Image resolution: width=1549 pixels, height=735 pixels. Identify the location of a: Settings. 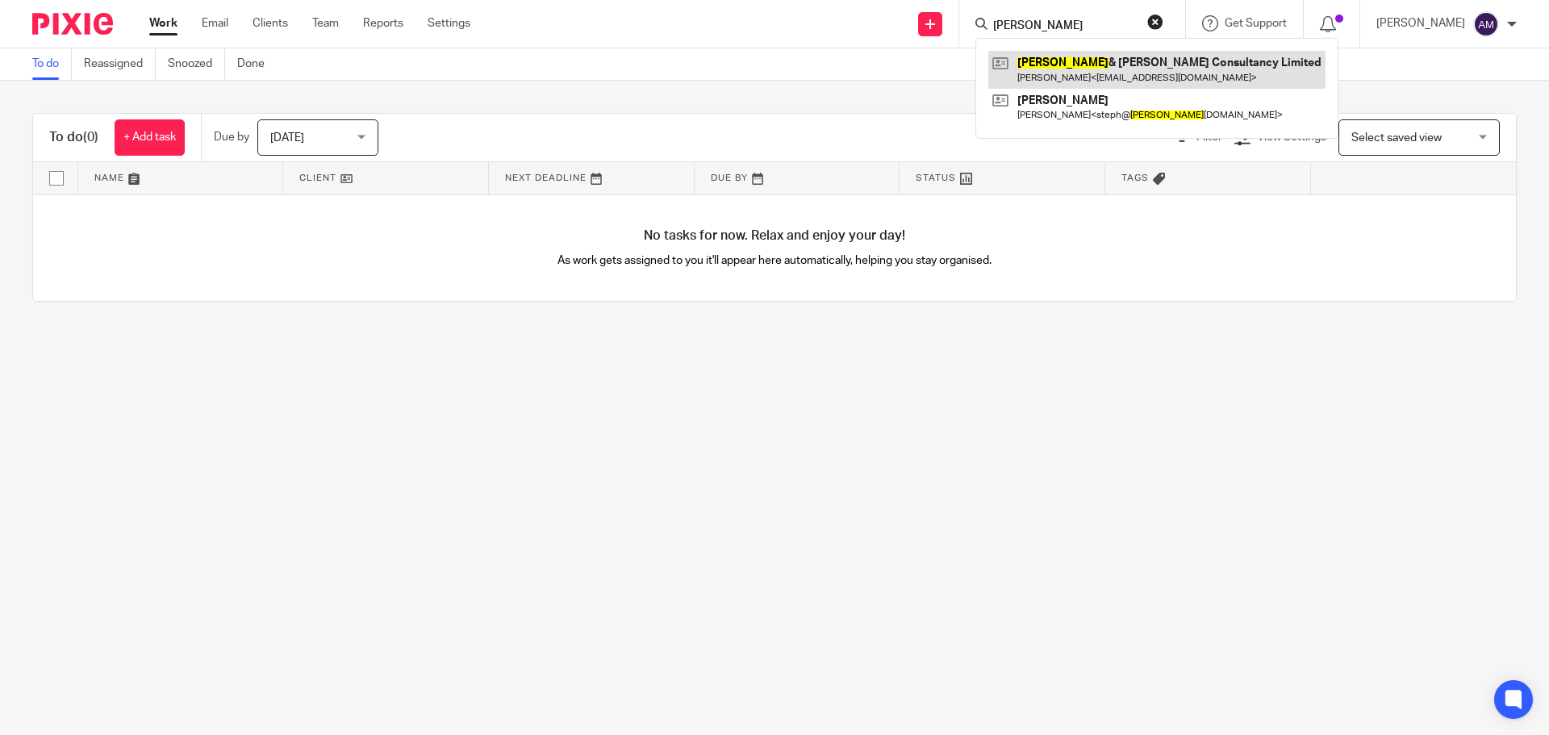
(449, 23).